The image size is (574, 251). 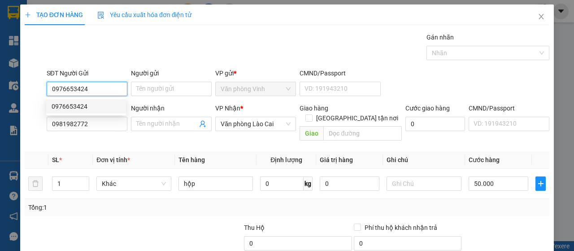 I want to click on span: Cước hàng, so click(x=484, y=160).